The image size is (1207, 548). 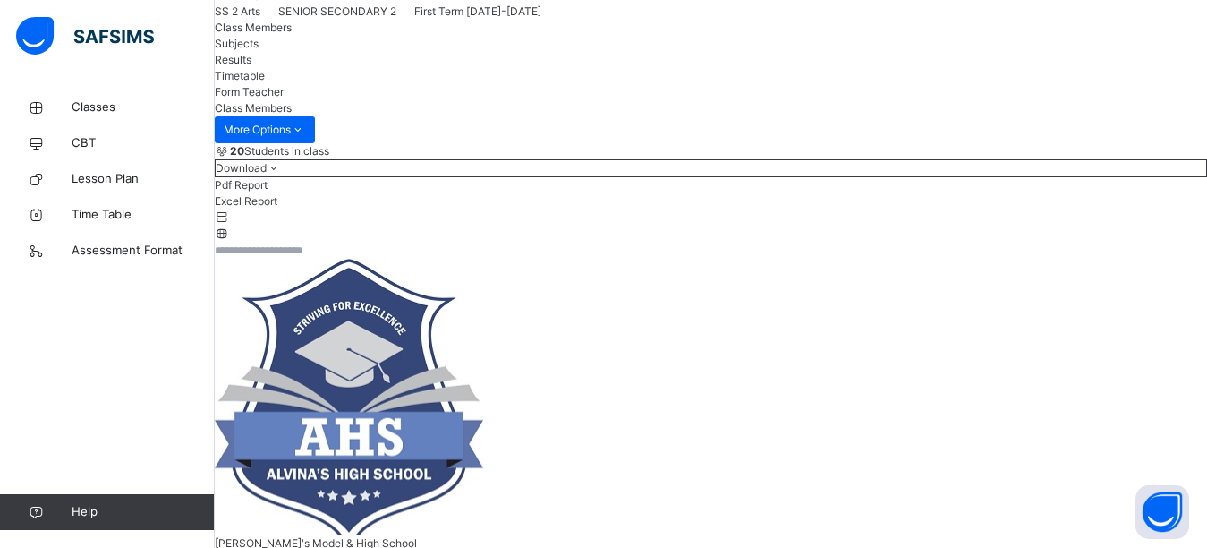 What do you see at coordinates (143, 215) in the screenshot?
I see `span: Time Table` at bounding box center [143, 215].